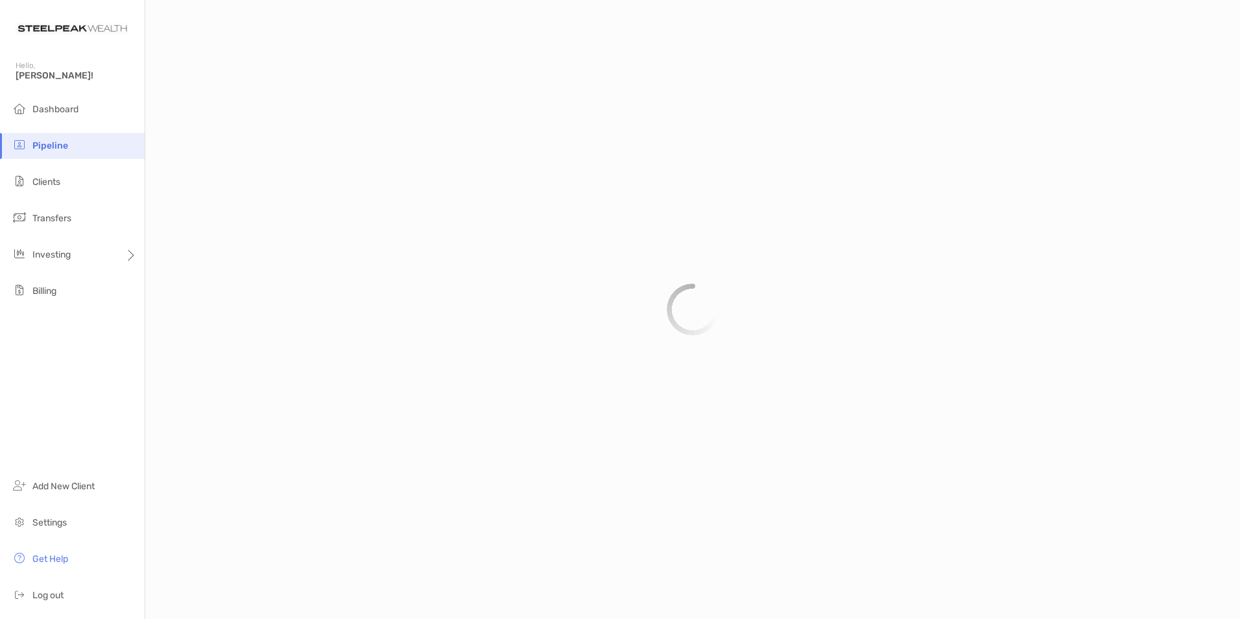 This screenshot has height=619, width=1240. I want to click on span: Billing, so click(44, 291).